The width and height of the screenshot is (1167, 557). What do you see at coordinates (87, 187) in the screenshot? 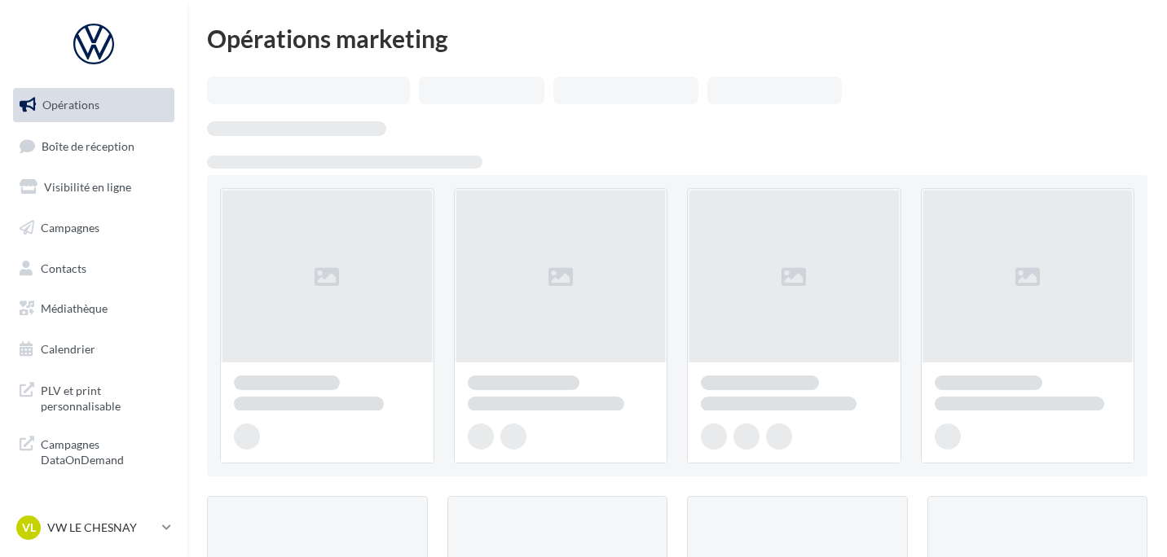
I see `span: Visibilité en ligne` at bounding box center [87, 187].